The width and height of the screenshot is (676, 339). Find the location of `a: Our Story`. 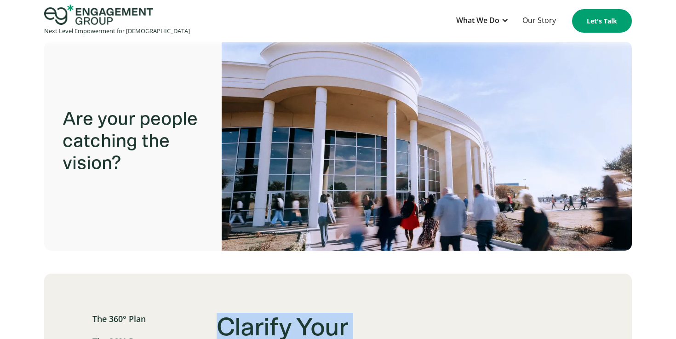

a: Our Story is located at coordinates (539, 21).